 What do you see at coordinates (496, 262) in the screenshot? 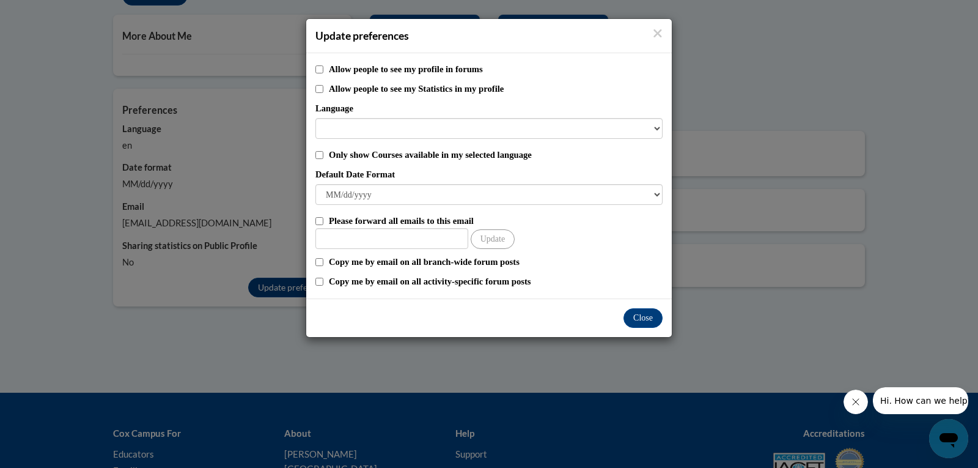
I see `label: Copy me by email on all branch-wide forum posts` at bounding box center [496, 262].